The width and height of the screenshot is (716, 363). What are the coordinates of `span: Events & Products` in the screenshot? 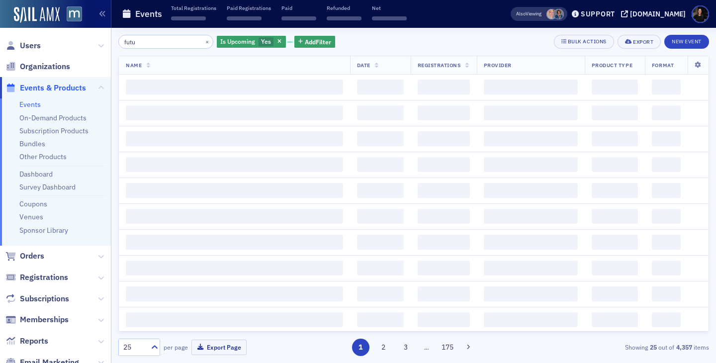 It's located at (53, 88).